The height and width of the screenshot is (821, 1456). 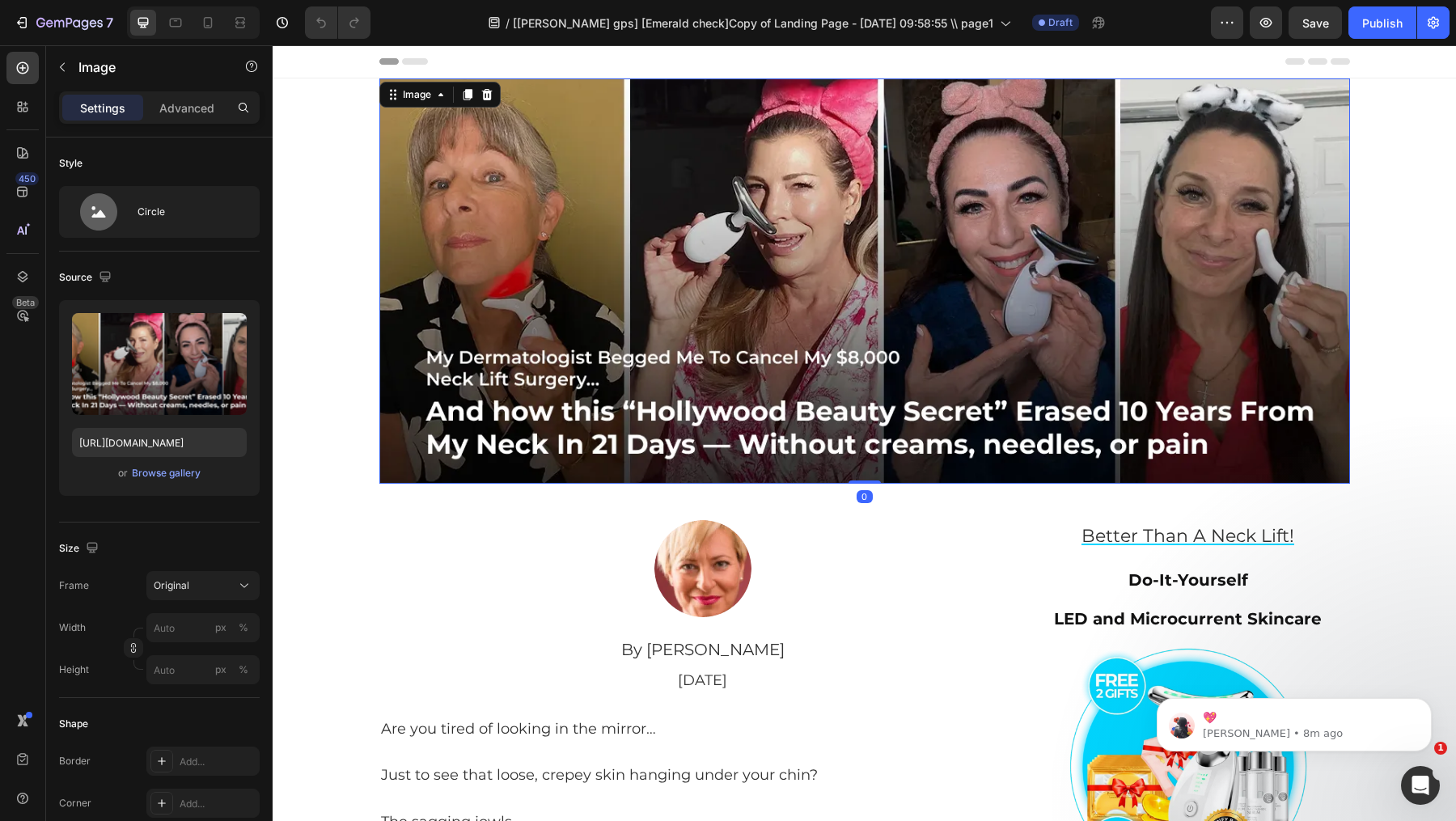 What do you see at coordinates (27, 178) in the screenshot?
I see `div: 450` at bounding box center [27, 178].